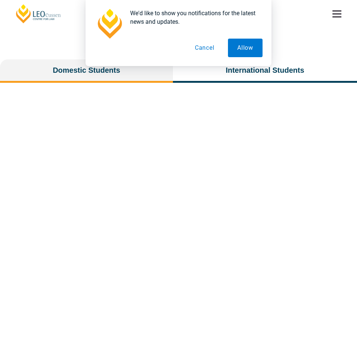 The height and width of the screenshot is (340, 357). I want to click on img: notification icon, so click(109, 24).